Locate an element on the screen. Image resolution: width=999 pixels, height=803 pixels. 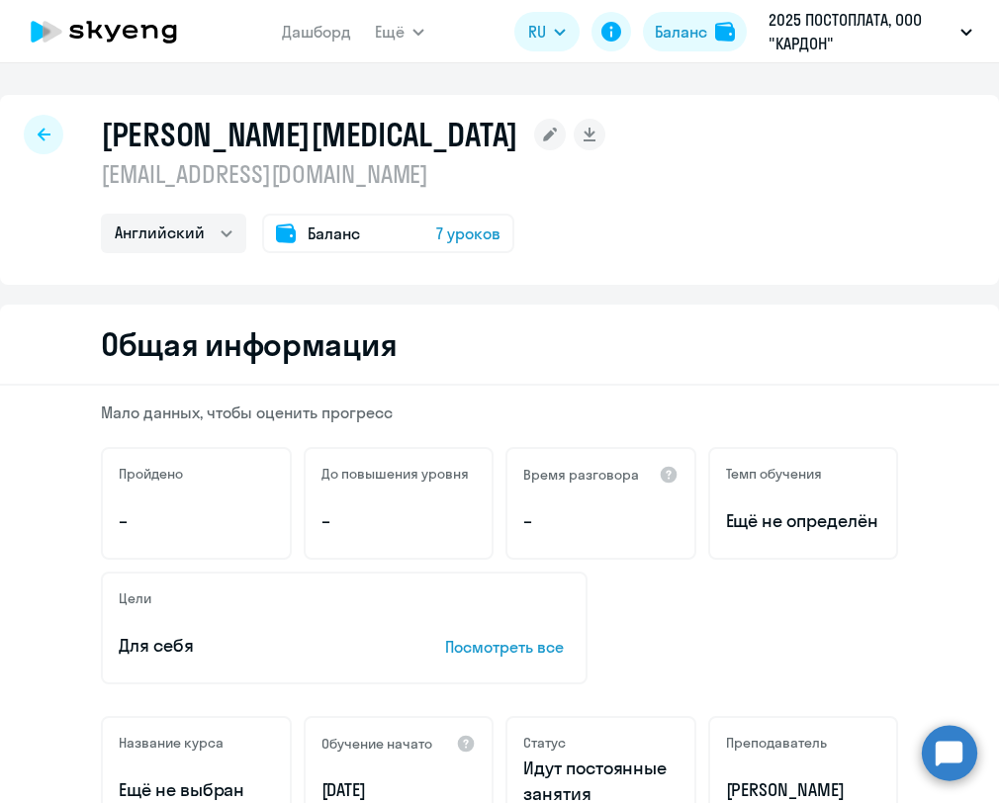
p: Ещё не выбран is located at coordinates (196, 790).